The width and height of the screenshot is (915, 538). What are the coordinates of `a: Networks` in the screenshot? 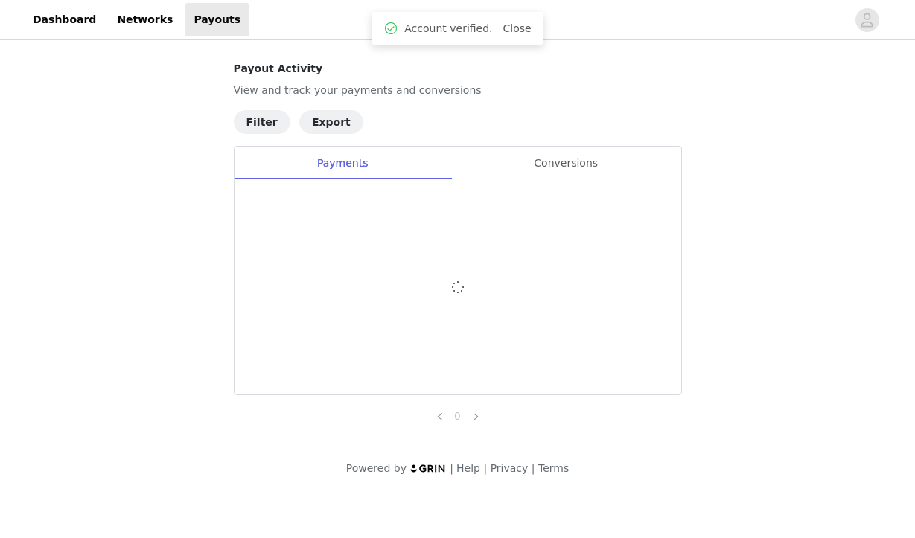 It's located at (144, 19).